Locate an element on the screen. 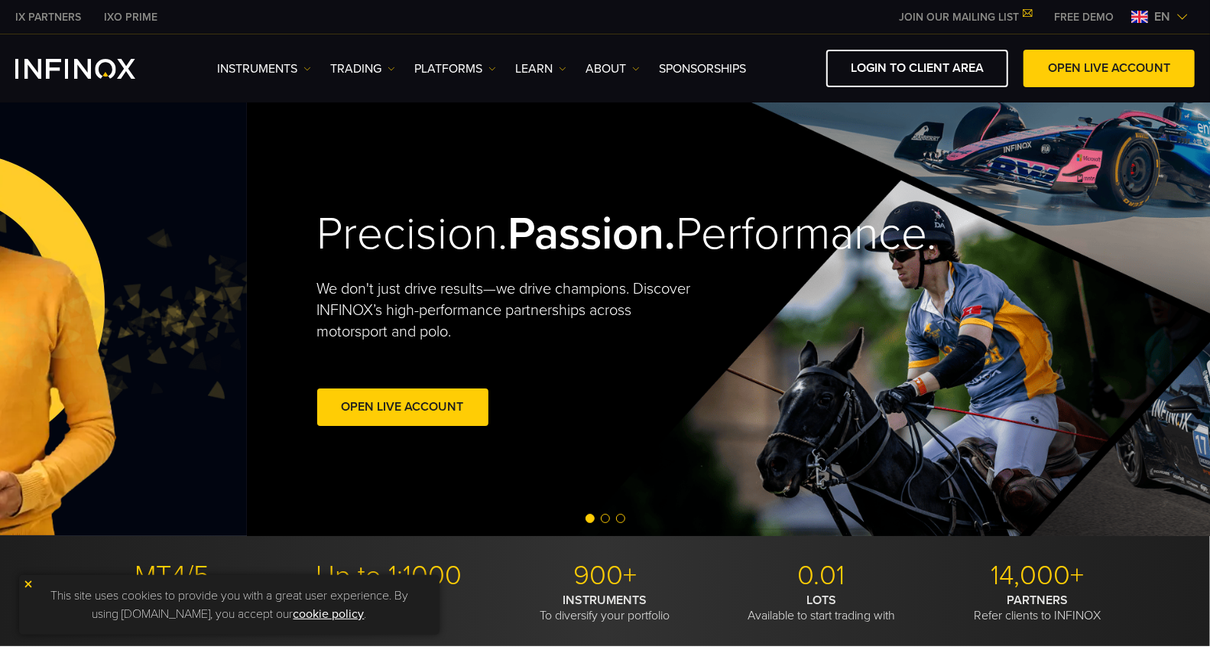 Image resolution: width=1210 pixels, height=650 pixels. p: 900+ is located at coordinates (605, 576).